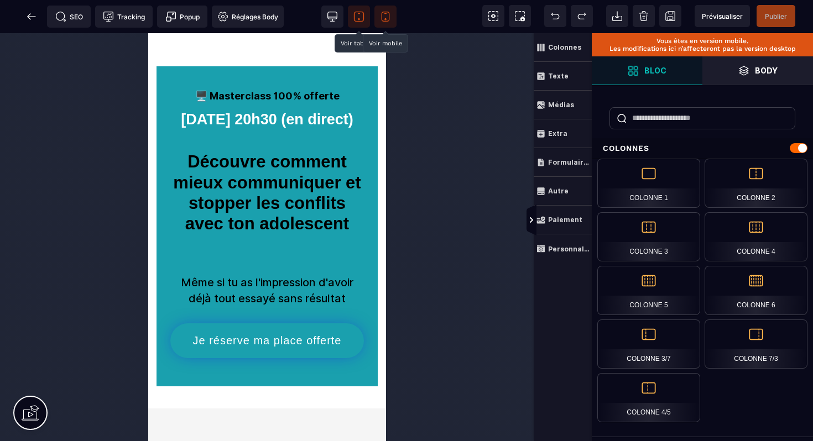 The height and width of the screenshot is (441, 813). What do you see at coordinates (69, 17) in the screenshot?
I see `span: Métadata SEO` at bounding box center [69, 17].